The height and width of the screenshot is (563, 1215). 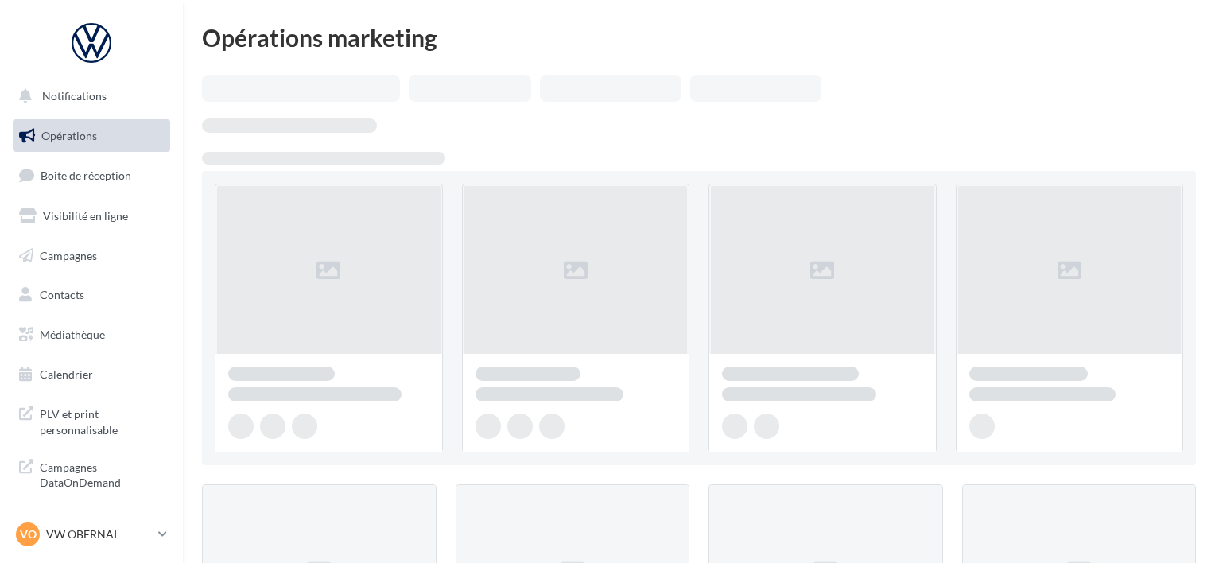 What do you see at coordinates (91, 175) in the screenshot?
I see `a: Boîte de réception` at bounding box center [91, 175].